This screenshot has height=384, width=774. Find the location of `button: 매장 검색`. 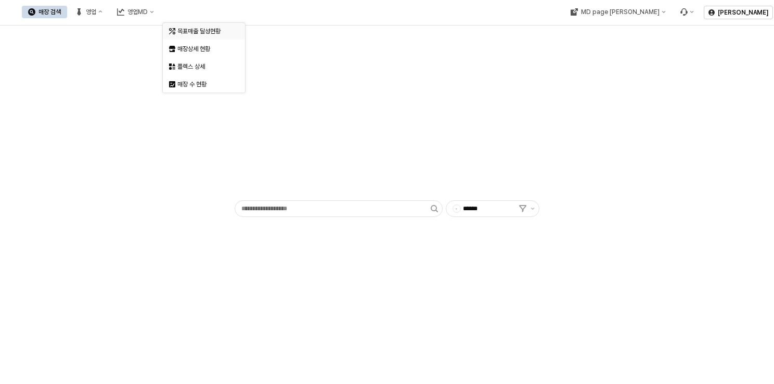

button: 매장 검색 is located at coordinates (44, 12).